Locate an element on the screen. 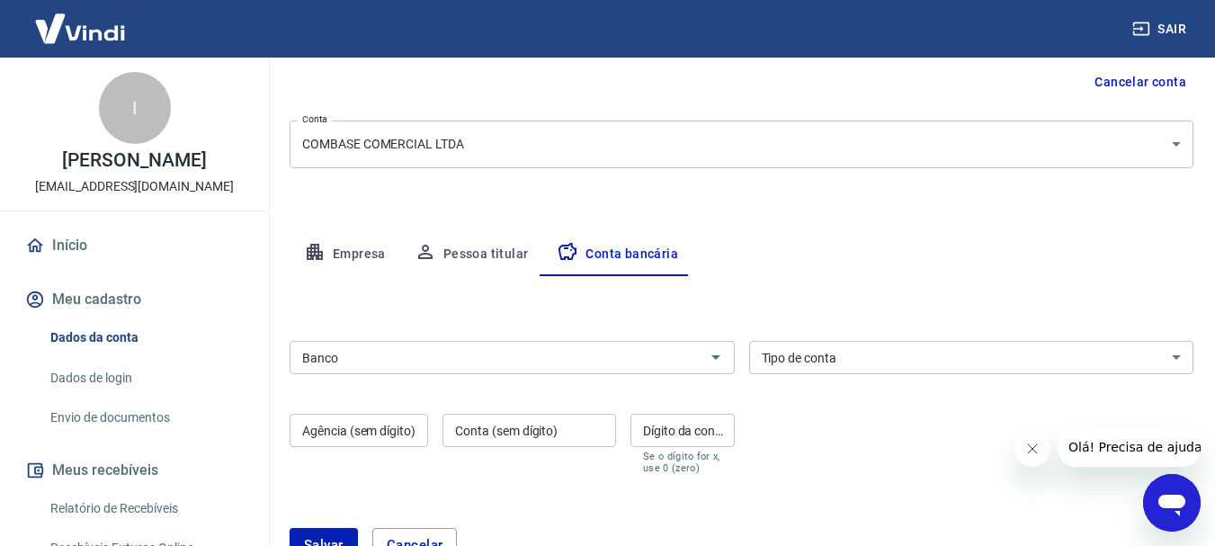 The height and width of the screenshot is (546, 1215). button: Empresa is located at coordinates (344, 254).